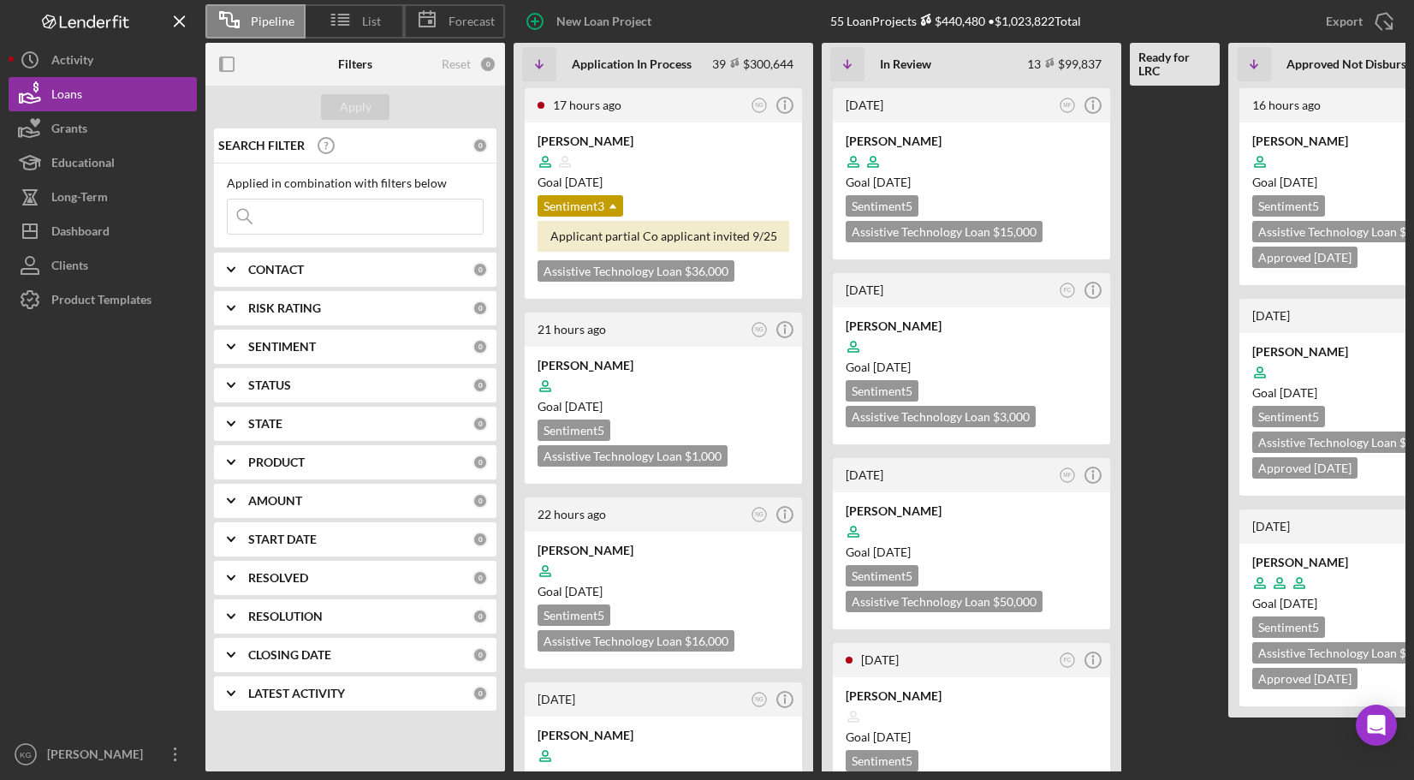  I want to click on div: Applied in combination with filters below, so click(355, 183).